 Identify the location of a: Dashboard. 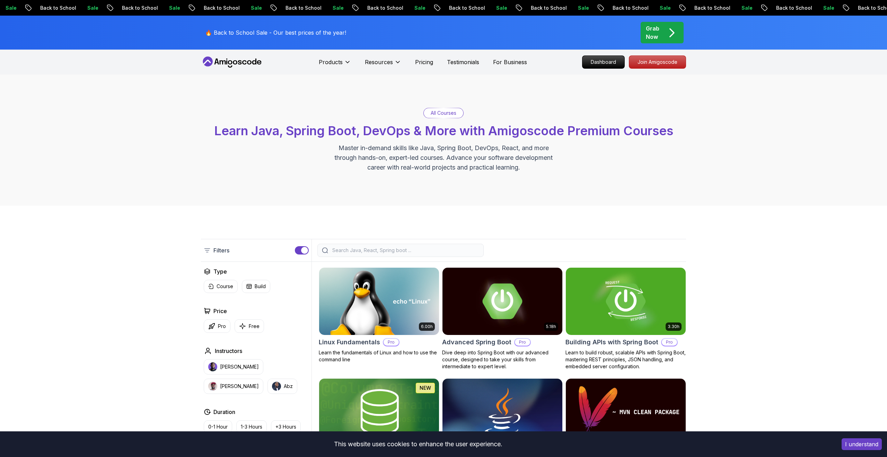
(603, 62).